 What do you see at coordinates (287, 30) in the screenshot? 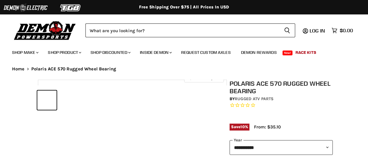
I see `button: Search` at bounding box center [287, 30].